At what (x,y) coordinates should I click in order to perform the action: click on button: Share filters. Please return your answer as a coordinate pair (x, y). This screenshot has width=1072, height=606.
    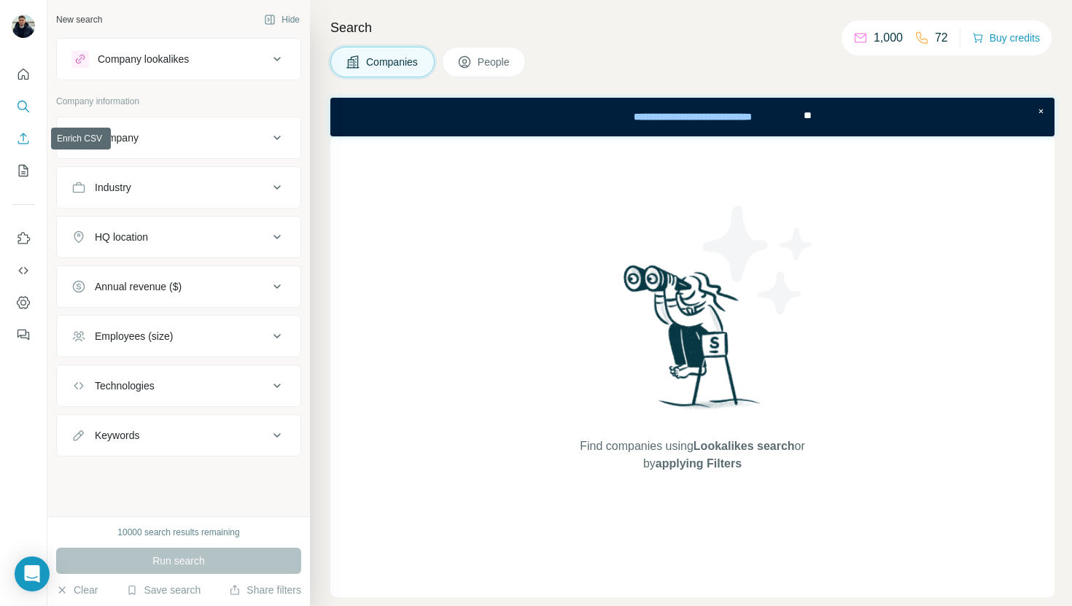
    Looking at the image, I should click on (265, 590).